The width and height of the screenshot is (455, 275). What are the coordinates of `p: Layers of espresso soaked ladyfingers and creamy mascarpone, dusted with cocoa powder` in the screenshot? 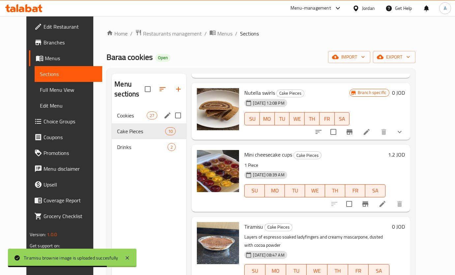 It's located at (317, 241).